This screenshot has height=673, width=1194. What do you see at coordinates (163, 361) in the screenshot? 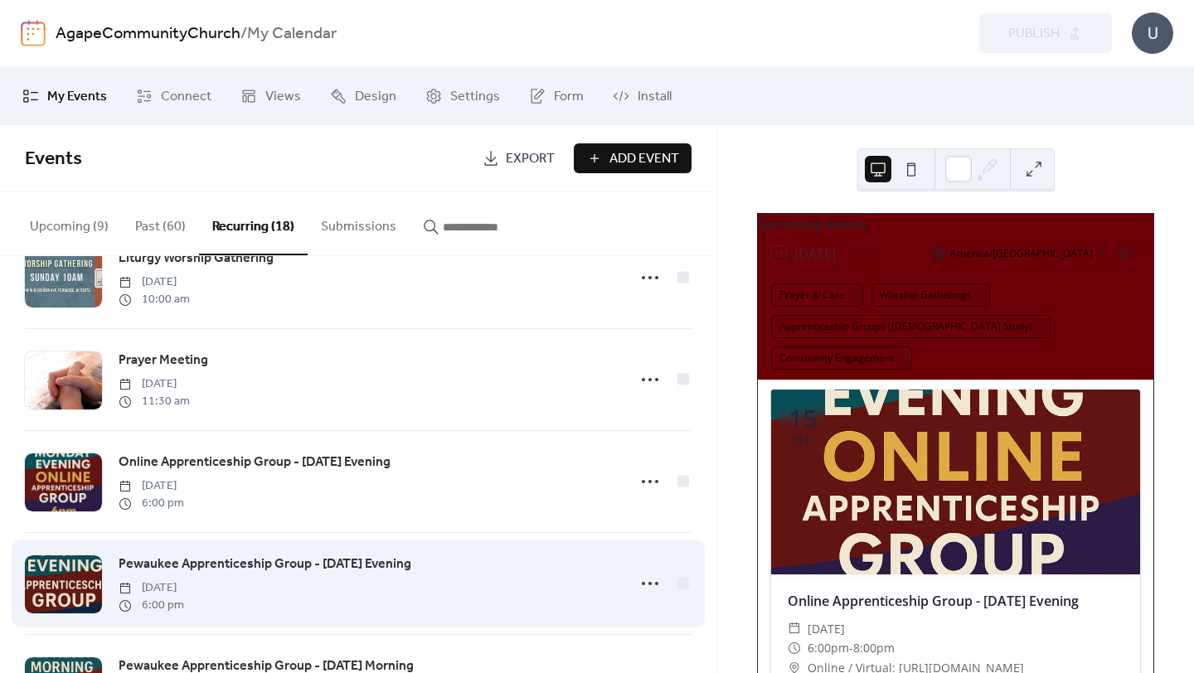
I see `a: Prayer Meeting` at bounding box center [163, 361].